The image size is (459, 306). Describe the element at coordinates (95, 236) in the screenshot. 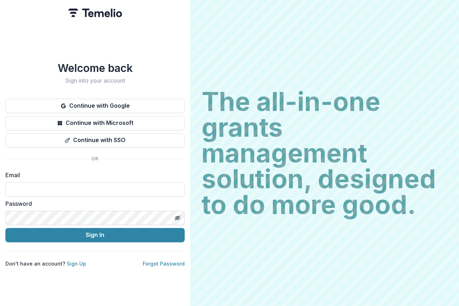

I see `button: Sign In` at that location.